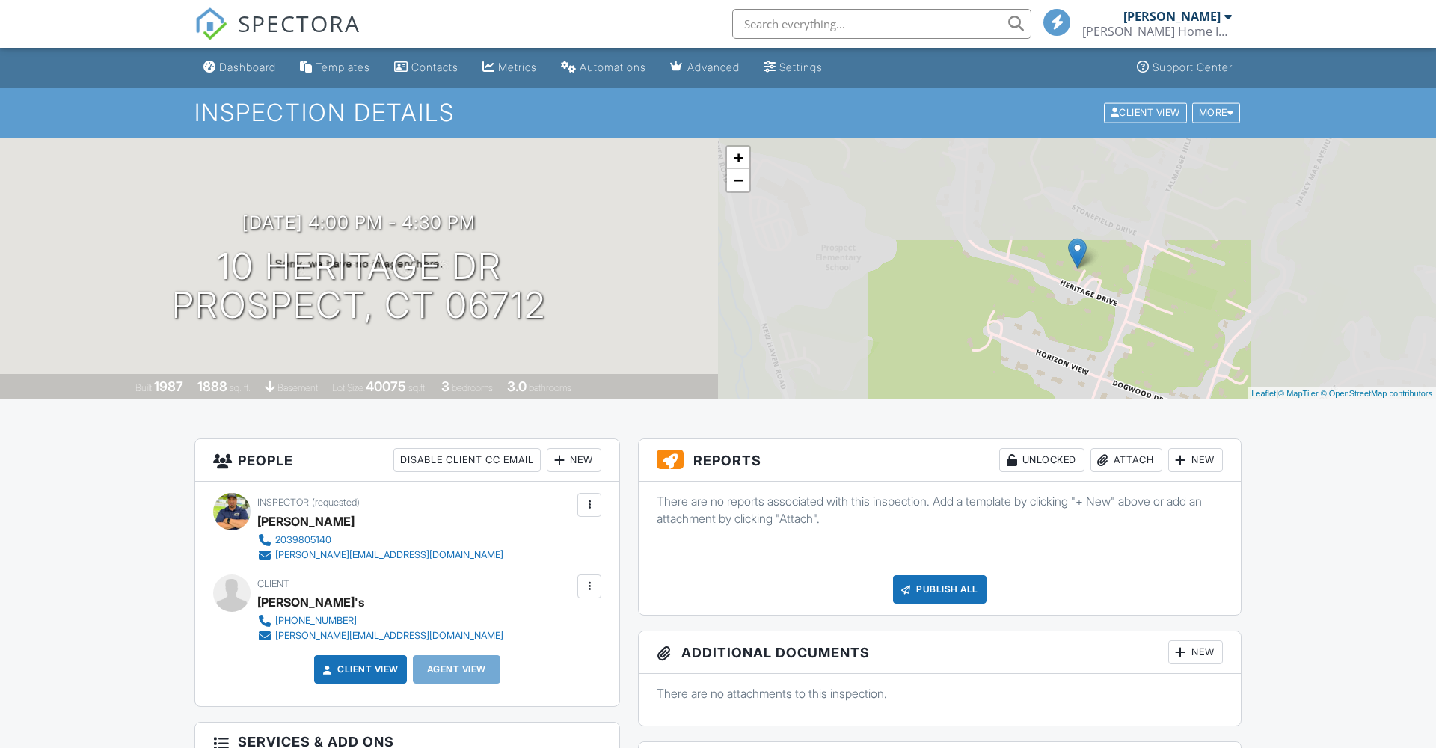 The image size is (1436, 748). Describe the element at coordinates (348, 387) in the screenshot. I see `span: Lot Size` at that location.